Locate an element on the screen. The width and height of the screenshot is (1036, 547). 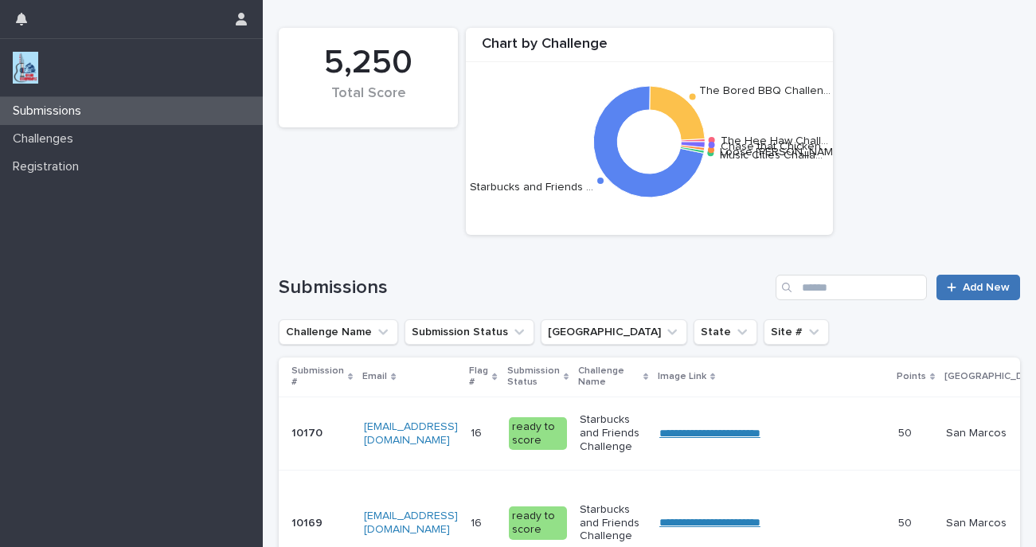
img: jxsLJbdS1eYBI7rVAS4p is located at coordinates (25, 68).